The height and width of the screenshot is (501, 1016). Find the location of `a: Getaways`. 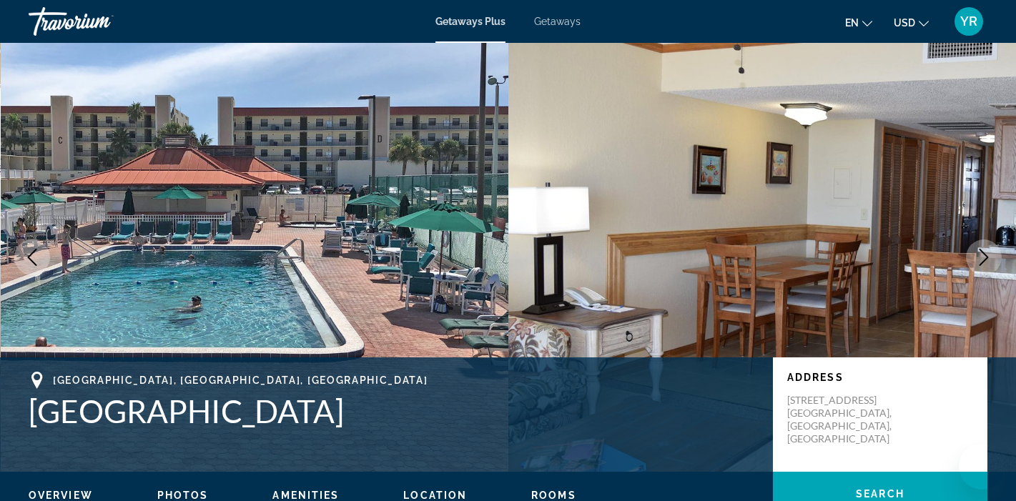

a: Getaways is located at coordinates (557, 21).